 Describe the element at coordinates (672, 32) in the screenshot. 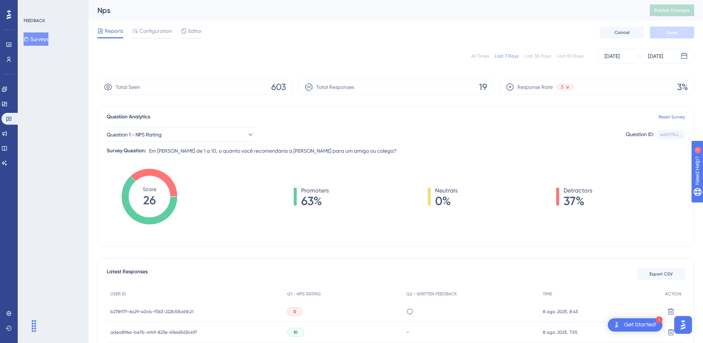

I see `button: Save` at that location.